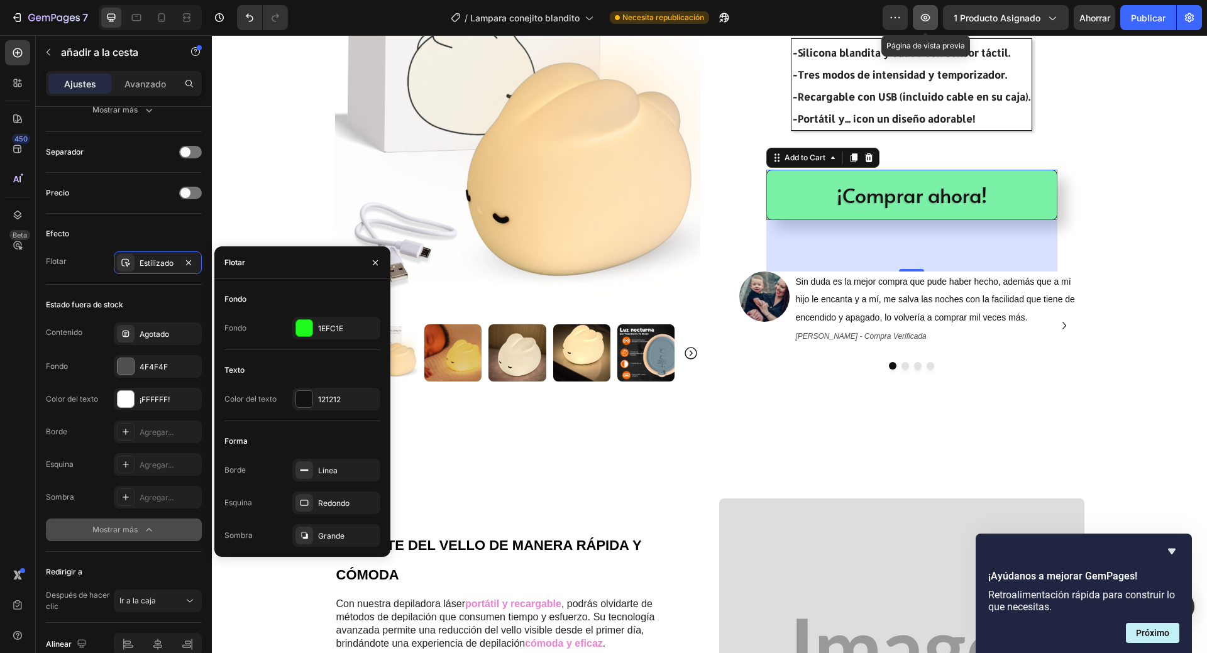  Describe the element at coordinates (525, 18) in the screenshot. I see `font: Lampara conejito blandito` at that location.